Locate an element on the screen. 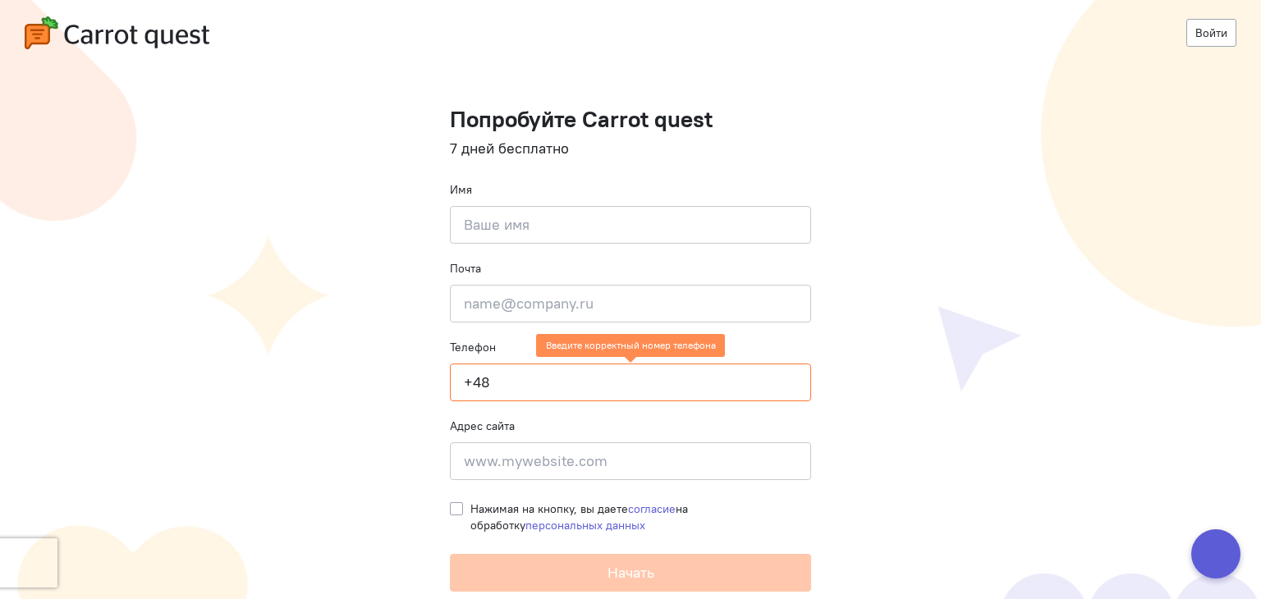  span: Нажимая на кнопку, вы даете на обработку is located at coordinates (579, 517).